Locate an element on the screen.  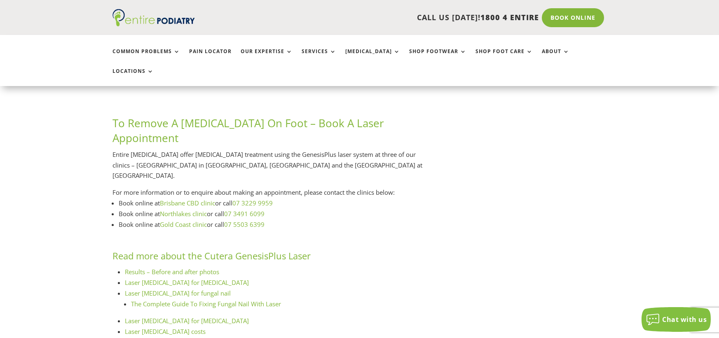
h3: Read more about the Cutera GenesisPlus Laser is located at coordinates (273, 258).